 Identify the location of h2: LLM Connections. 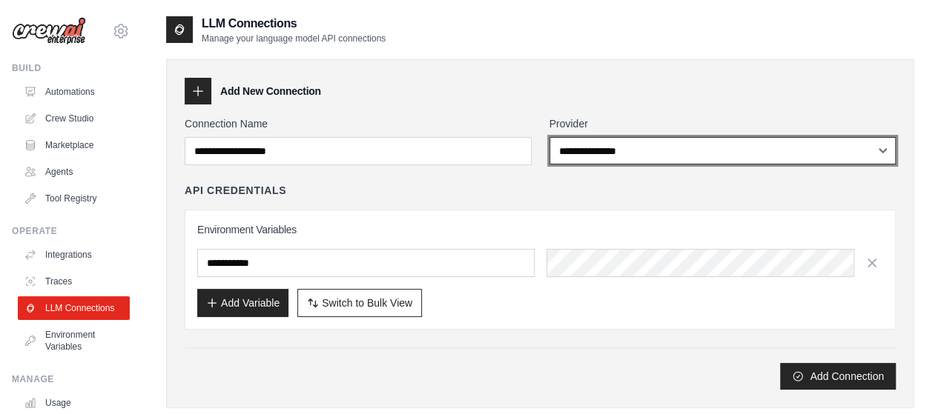
(293, 24).